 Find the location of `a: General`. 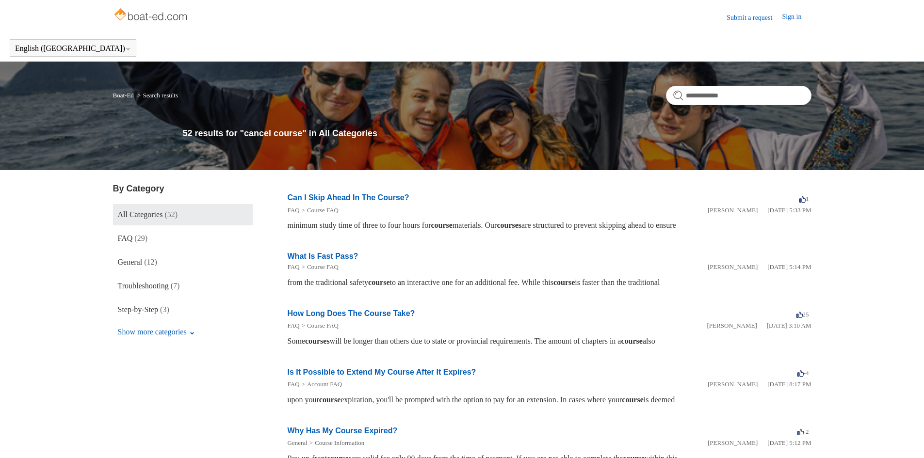

a: General is located at coordinates (297, 443).